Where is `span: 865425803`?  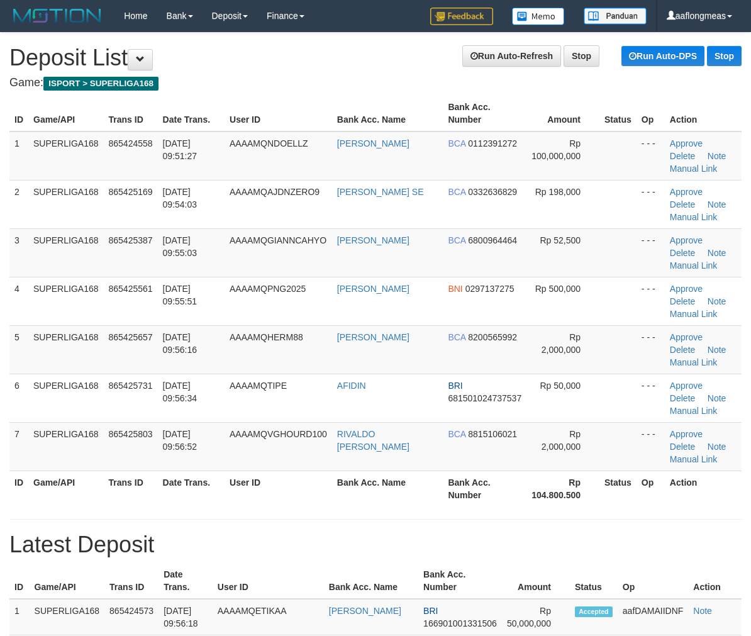
span: 865425803 is located at coordinates (131, 434).